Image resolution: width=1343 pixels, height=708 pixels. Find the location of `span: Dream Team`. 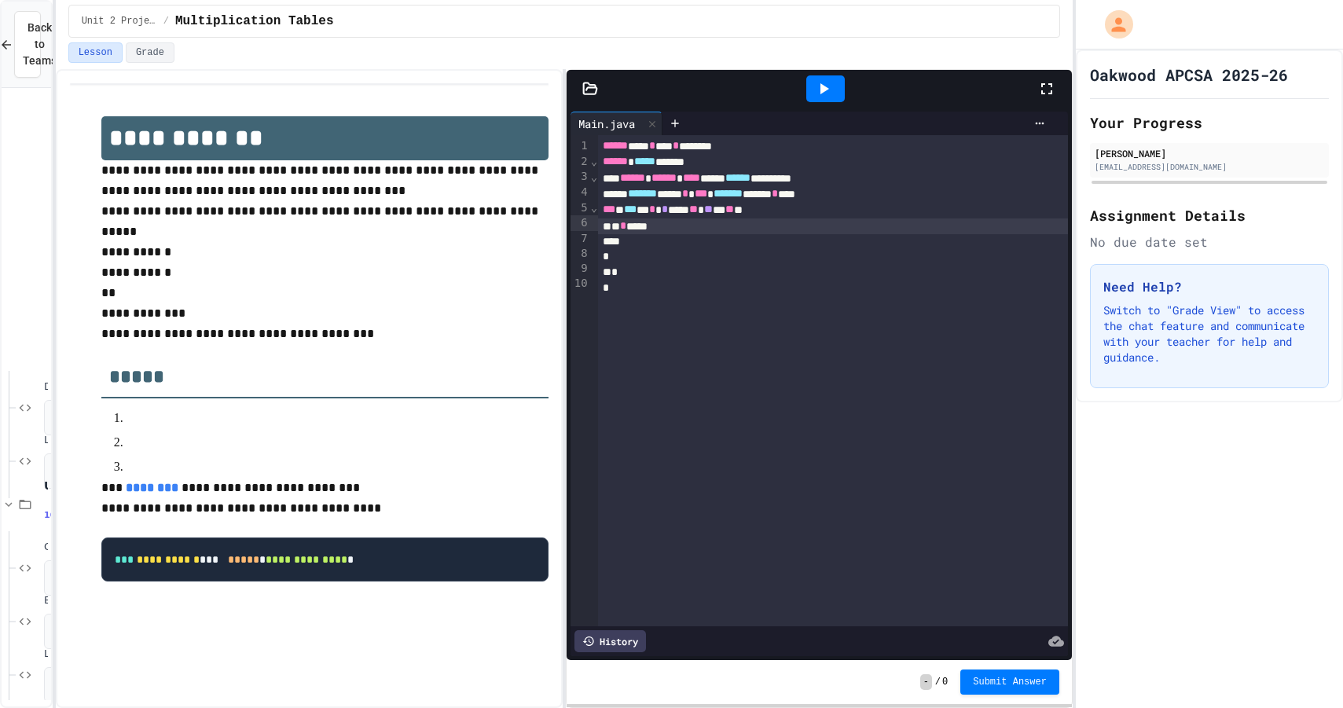

span: Dream Team is located at coordinates (46, 387).